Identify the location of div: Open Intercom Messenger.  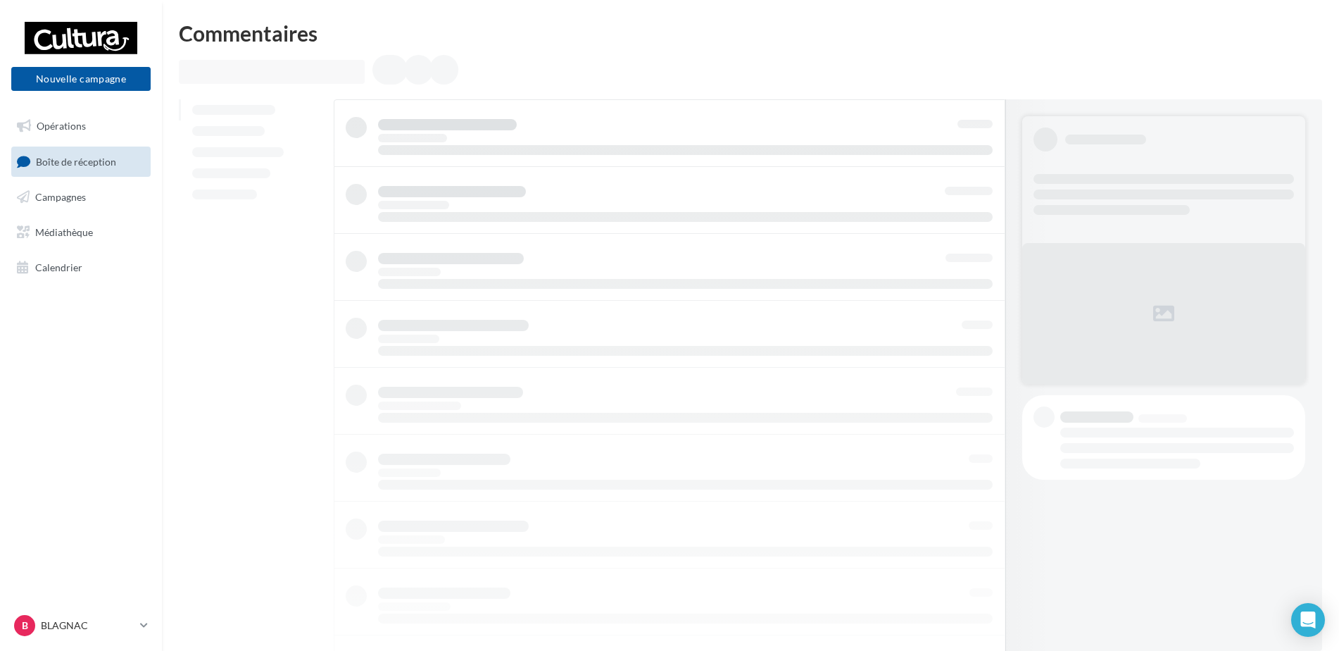
(1308, 620).